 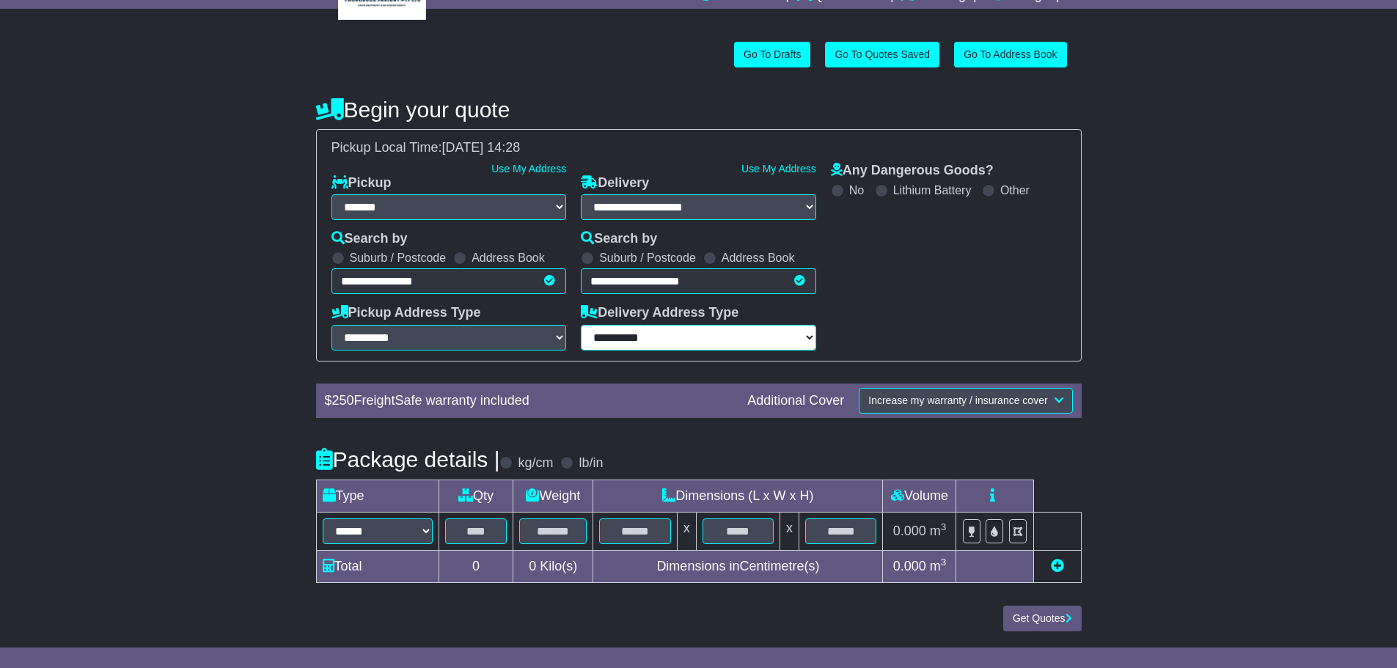 I want to click on a: Go To Drafts, so click(x=772, y=54).